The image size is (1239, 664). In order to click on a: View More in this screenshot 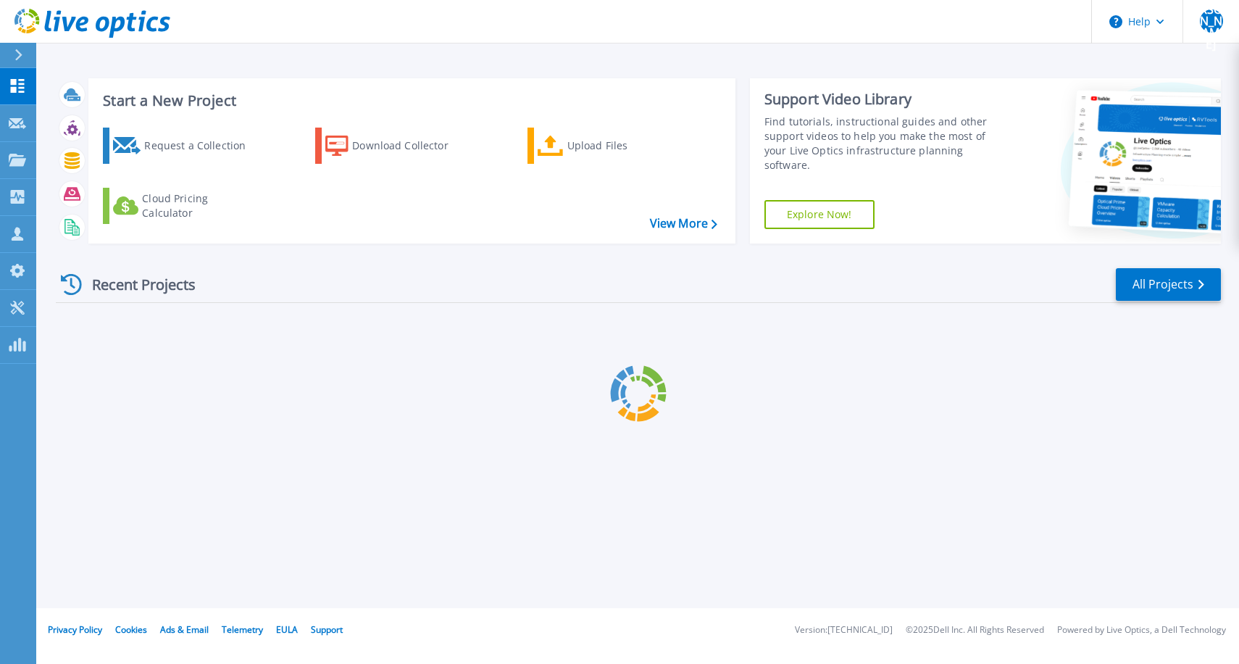, I will do `click(683, 223)`.